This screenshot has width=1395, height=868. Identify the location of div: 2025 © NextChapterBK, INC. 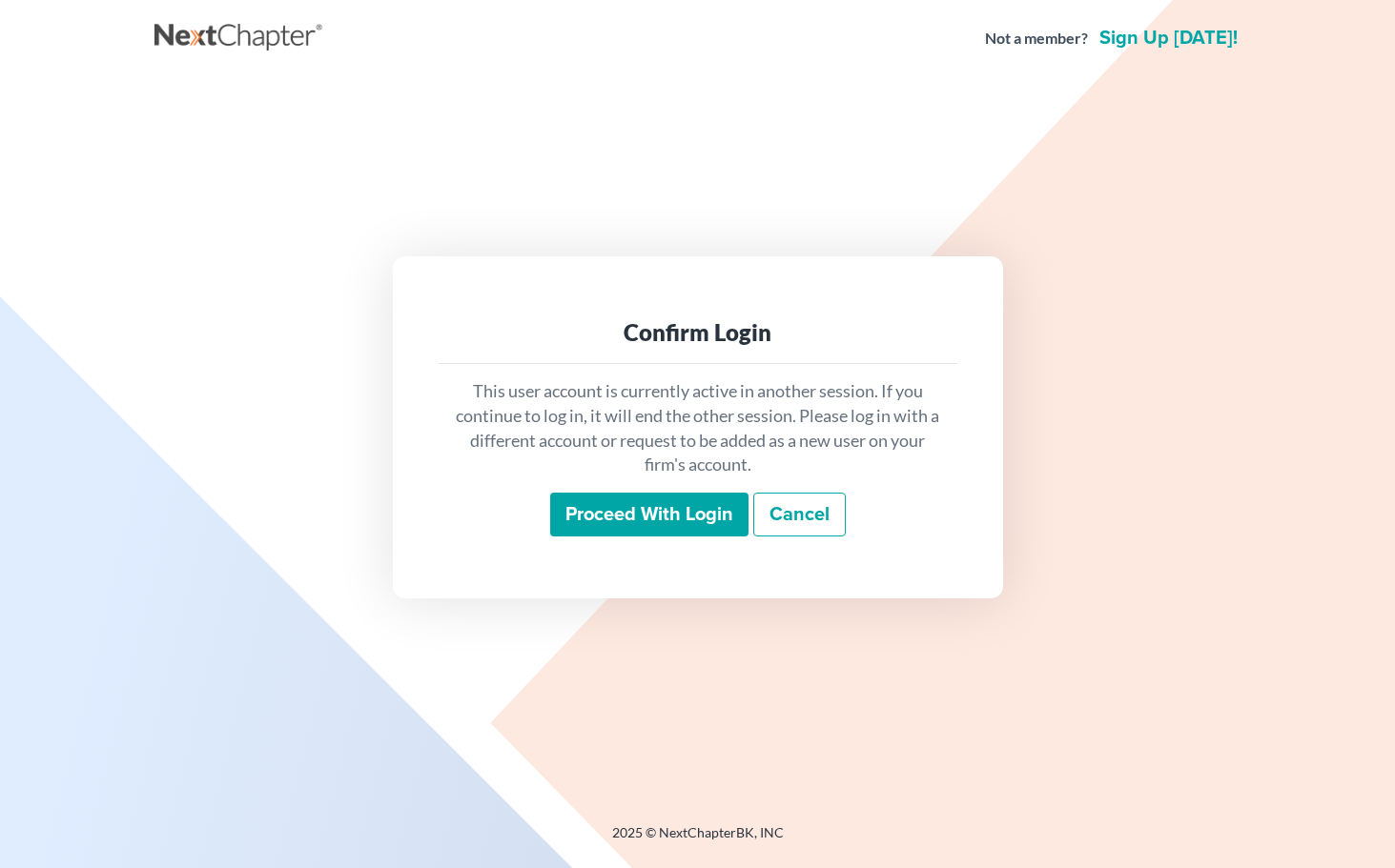
(698, 841).